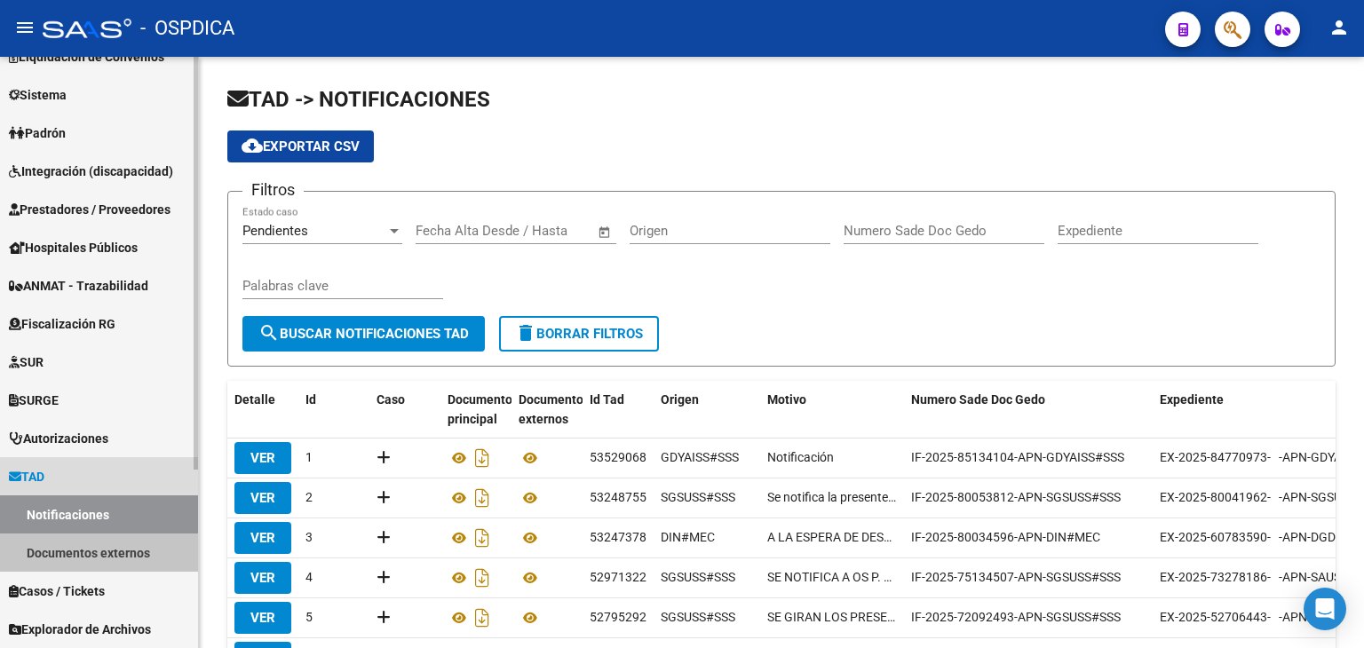 Image resolution: width=1364 pixels, height=648 pixels. Describe the element at coordinates (363, 334) in the screenshot. I see `button: Buscar Notificaciones TAD` at that location.